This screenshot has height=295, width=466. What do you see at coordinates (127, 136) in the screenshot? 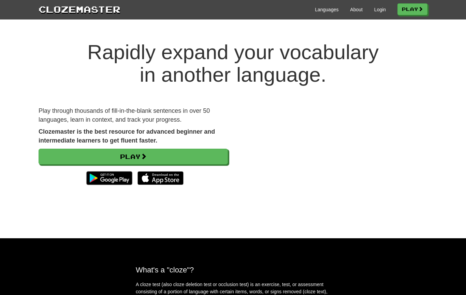
I see `strong: Clozemaster is the best resource for advanced beginner and intermediate learners to get fluent fa...` at bounding box center [127, 136].